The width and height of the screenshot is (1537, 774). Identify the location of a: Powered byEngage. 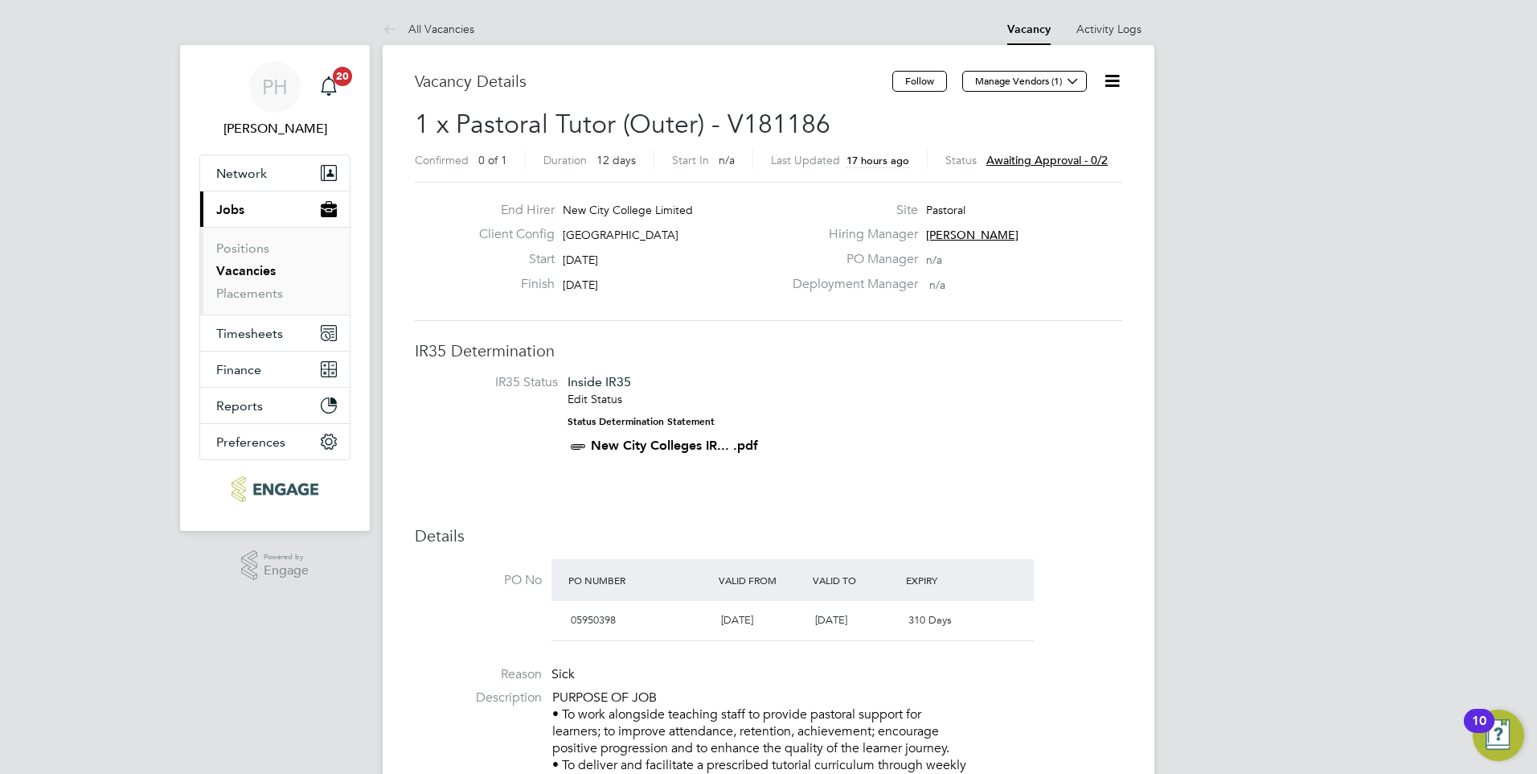
(275, 565).